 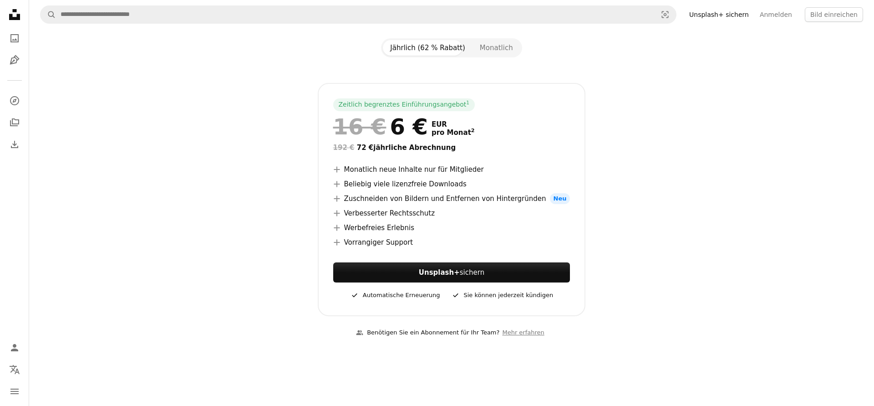 What do you see at coordinates (834, 15) in the screenshot?
I see `button: Bild einreichen` at bounding box center [834, 15].